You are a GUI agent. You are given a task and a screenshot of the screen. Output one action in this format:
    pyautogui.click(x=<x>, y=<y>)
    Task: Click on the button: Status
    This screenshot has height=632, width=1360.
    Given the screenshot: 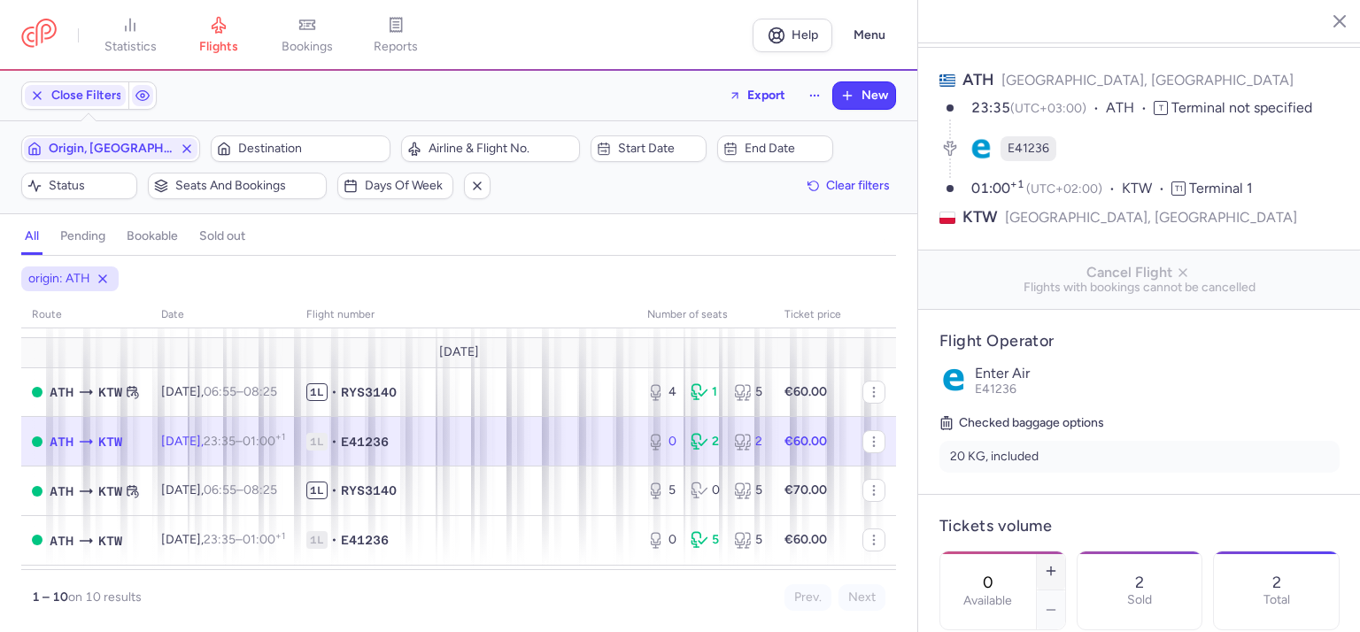 What is the action you would take?
    pyautogui.click(x=79, y=186)
    